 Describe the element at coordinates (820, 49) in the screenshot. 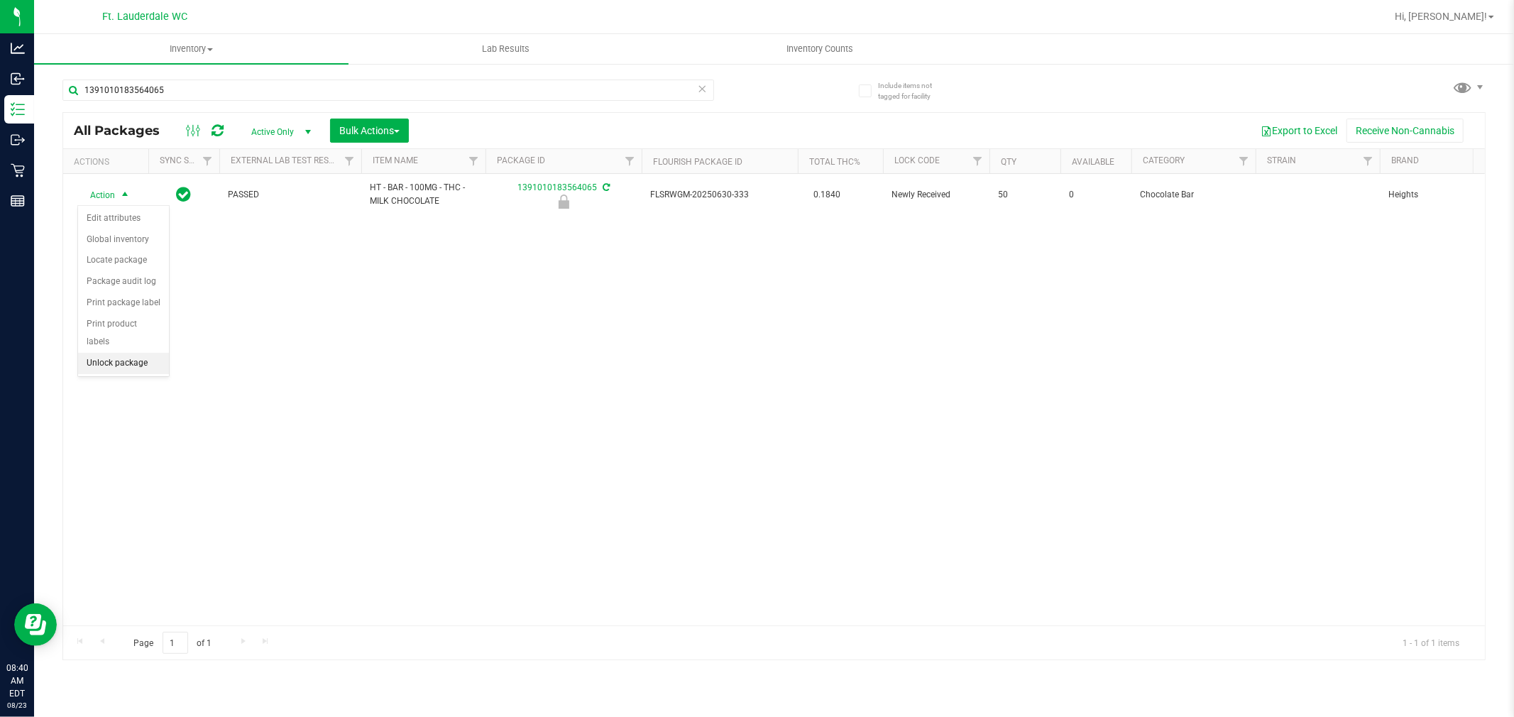

I see `span: Inventory Counts` at that location.